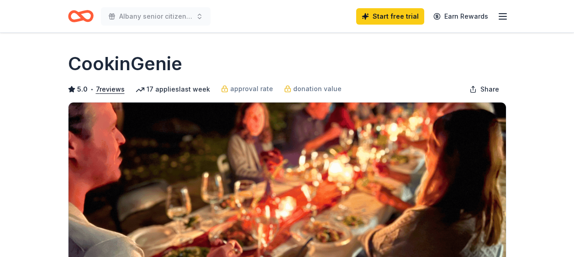  What do you see at coordinates (173, 89) in the screenshot?
I see `div: 17 applies last week` at bounding box center [173, 89].